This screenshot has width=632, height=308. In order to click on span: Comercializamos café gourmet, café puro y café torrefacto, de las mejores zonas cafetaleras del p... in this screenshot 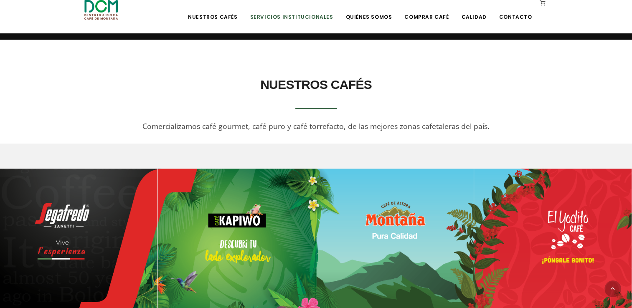, I will do `click(316, 126)`.